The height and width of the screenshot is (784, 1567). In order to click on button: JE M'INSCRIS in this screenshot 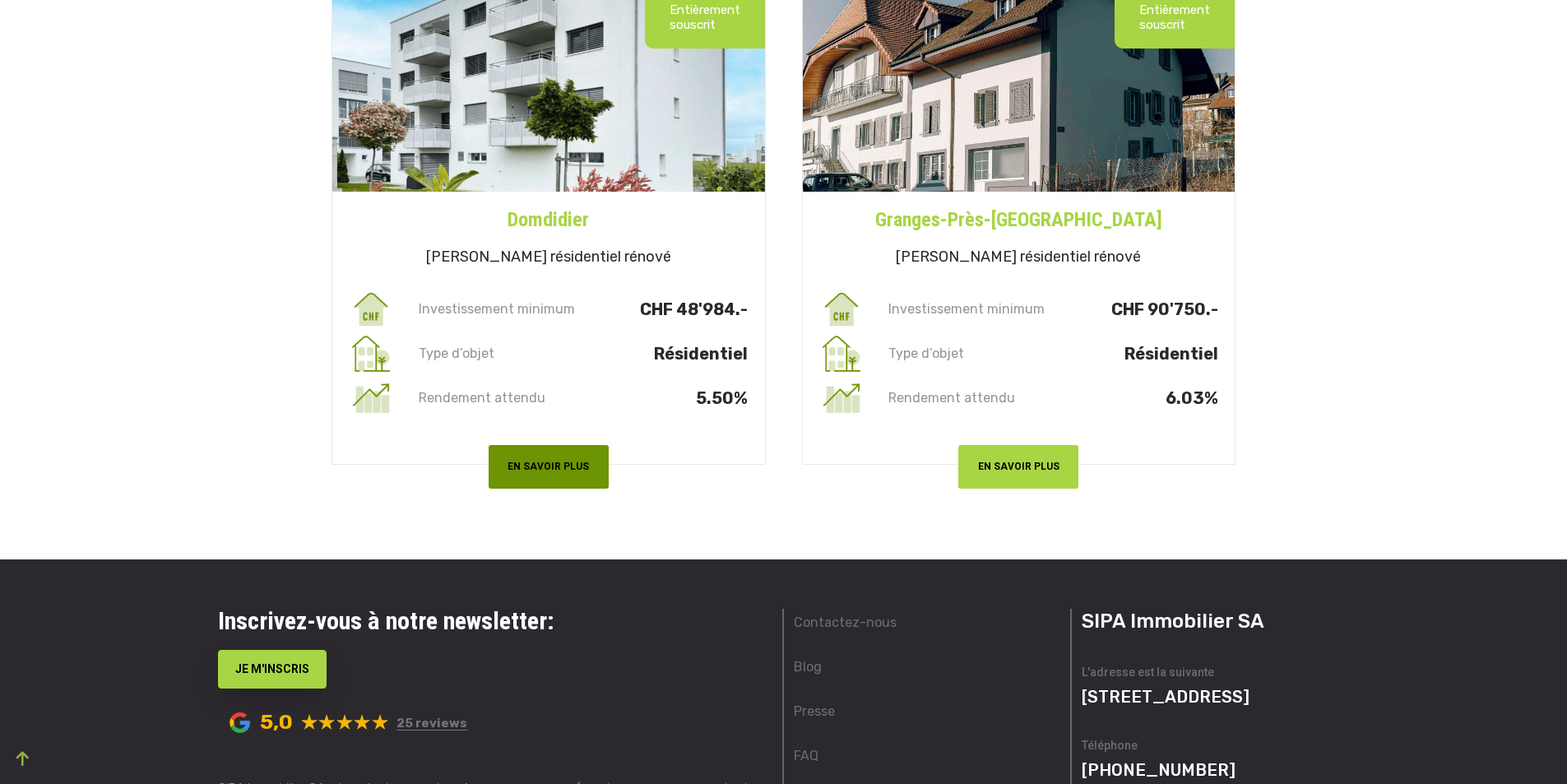, I will do `click(272, 669)`.